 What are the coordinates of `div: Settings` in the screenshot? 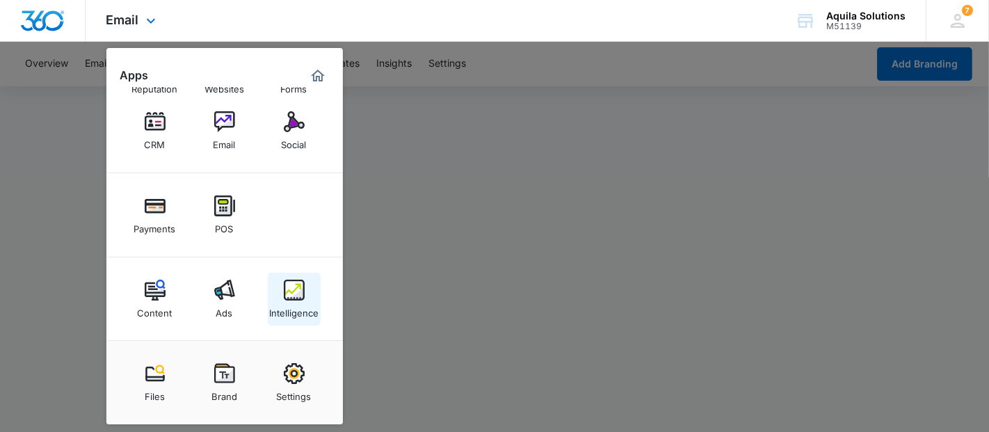 It's located at (294, 393).